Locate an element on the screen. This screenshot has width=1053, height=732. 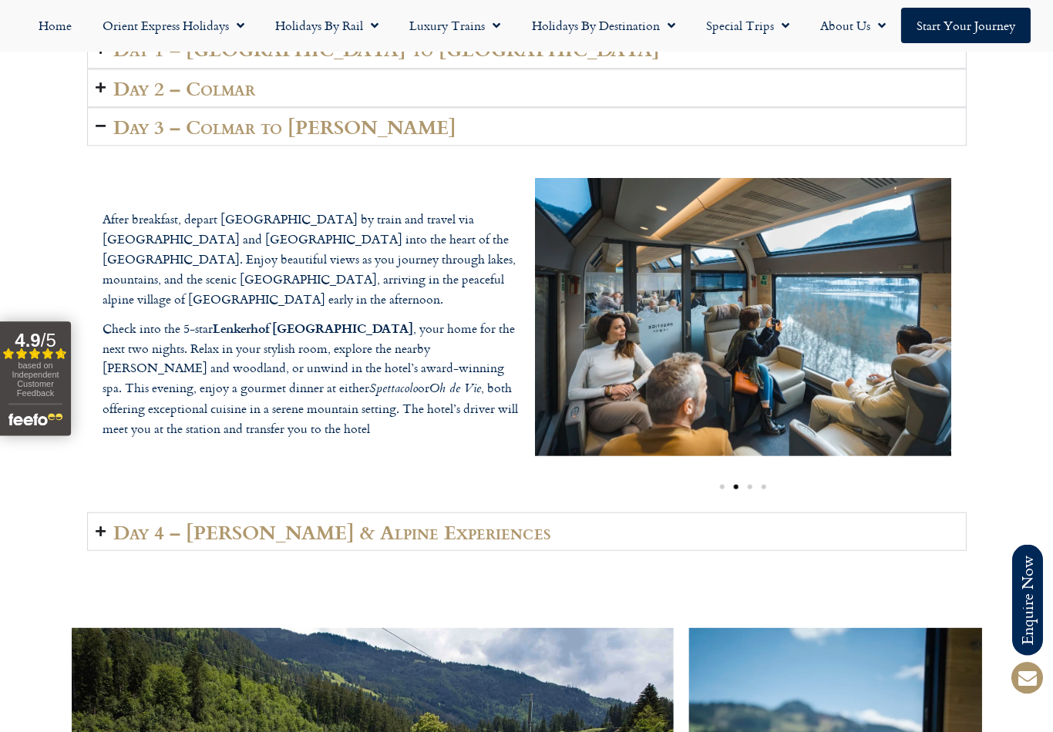
span: Go to slide 2 is located at coordinates (736, 487).